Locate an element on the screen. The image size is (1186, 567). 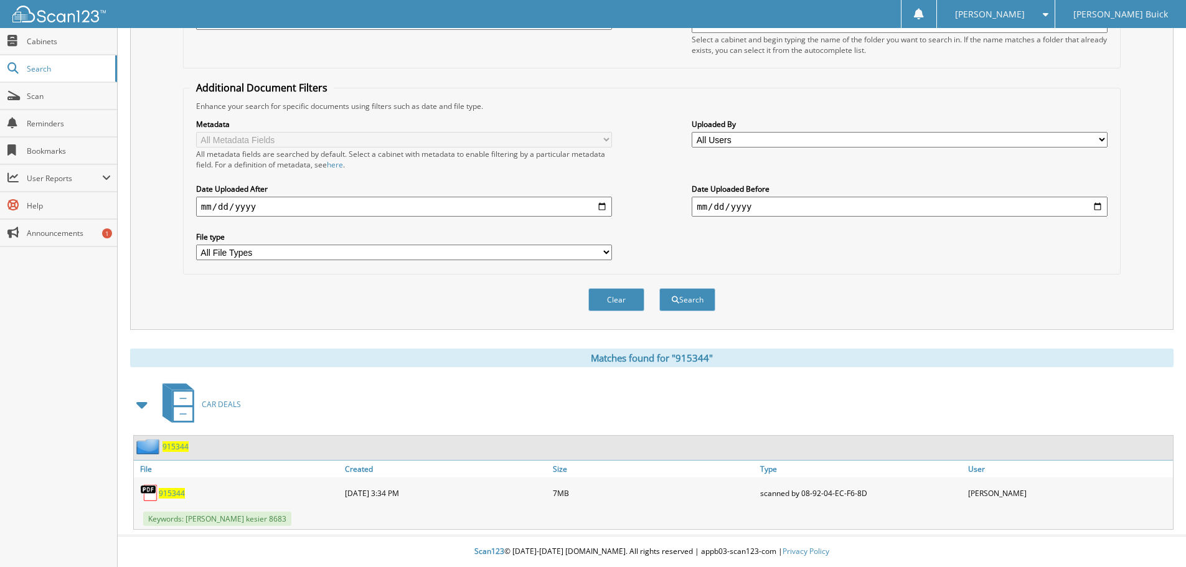
span: User Reports is located at coordinates (64, 178).